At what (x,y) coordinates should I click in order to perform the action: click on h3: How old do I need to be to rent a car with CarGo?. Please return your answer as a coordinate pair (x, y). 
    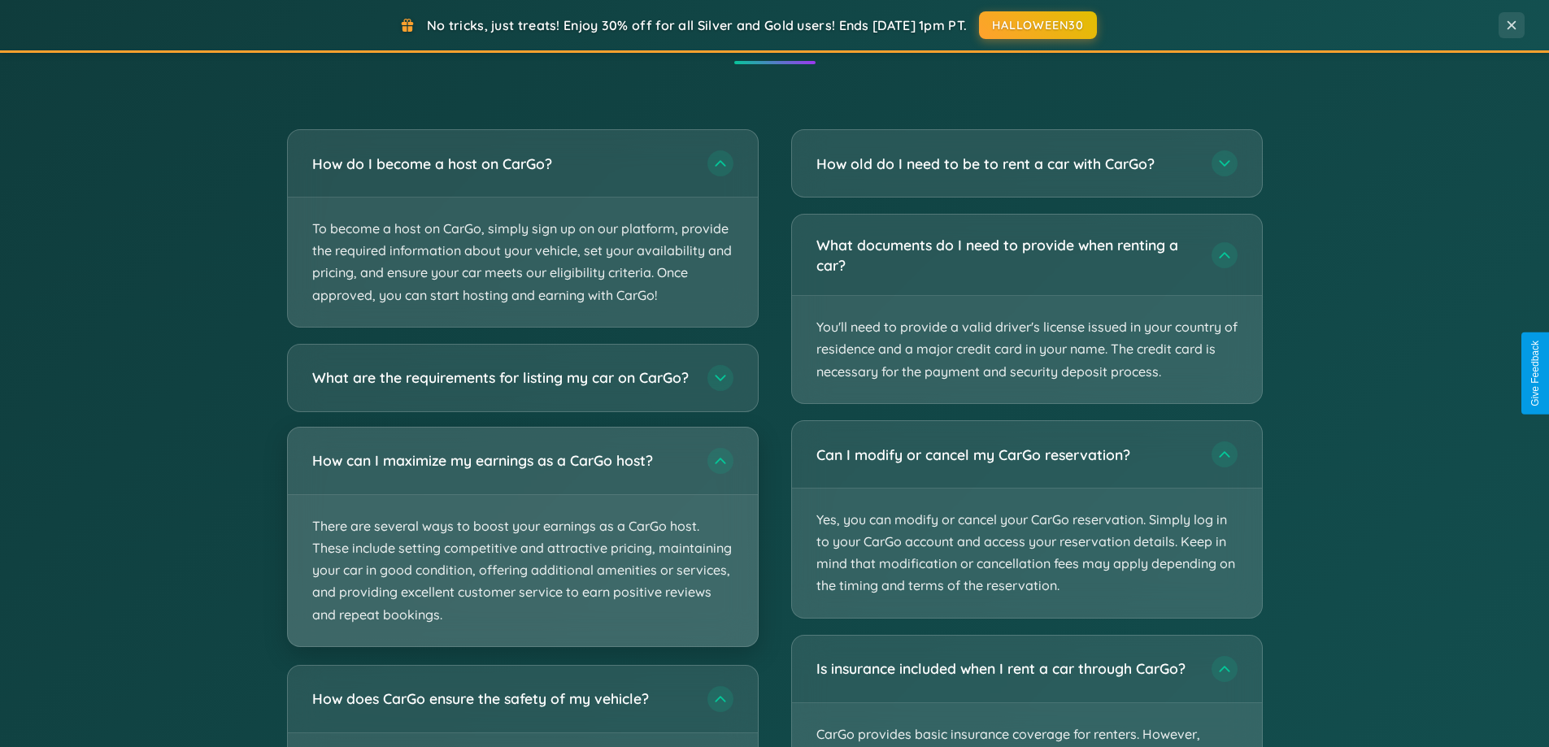
    Looking at the image, I should click on (1006, 163).